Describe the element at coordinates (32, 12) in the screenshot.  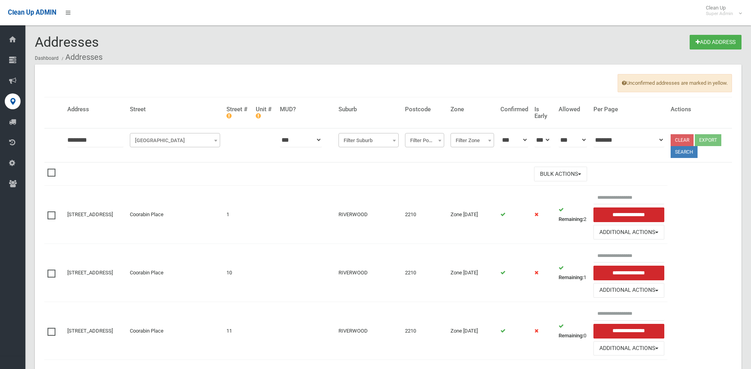
I see `span: Clean Up ADMIN` at that location.